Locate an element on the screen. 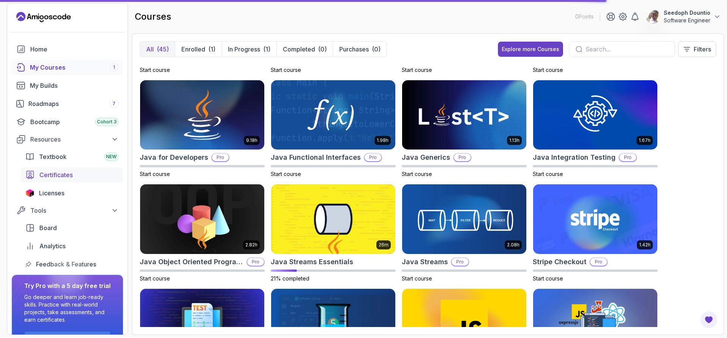  img: jetbrains icon is located at coordinates (30, 193).